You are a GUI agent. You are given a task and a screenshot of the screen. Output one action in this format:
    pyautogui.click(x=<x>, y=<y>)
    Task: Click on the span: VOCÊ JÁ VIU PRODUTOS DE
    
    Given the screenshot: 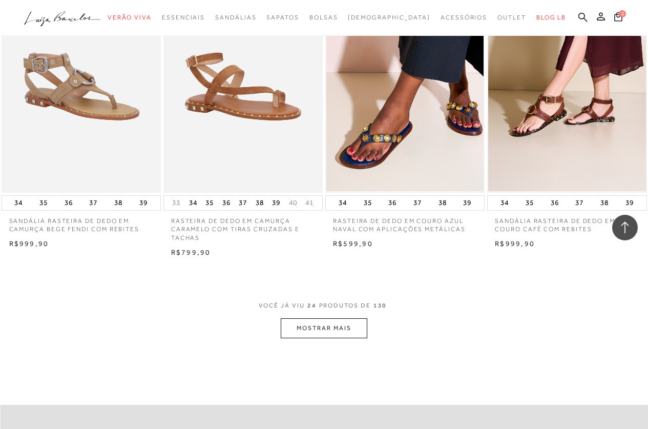 What is the action you would take?
    pyautogui.click(x=324, y=305)
    